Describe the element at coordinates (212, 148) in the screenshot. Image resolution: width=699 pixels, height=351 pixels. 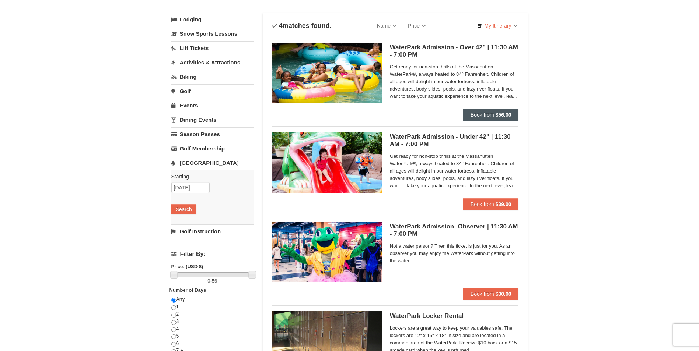
I see `a: Golf Membership` at that location.